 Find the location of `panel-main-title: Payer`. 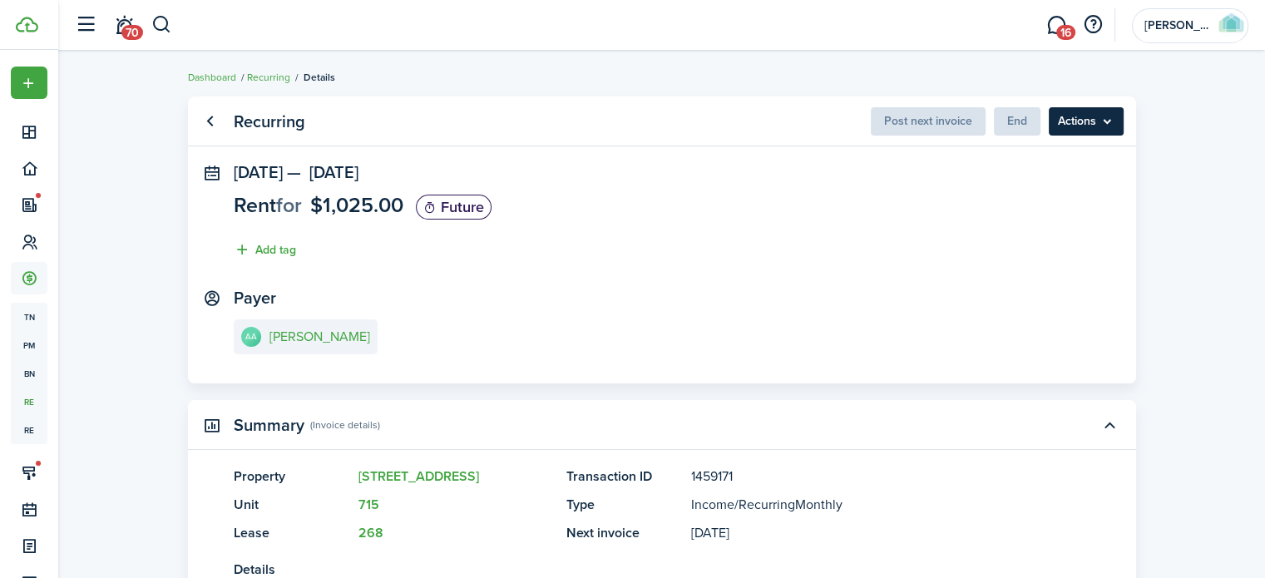

panel-main-title: Payer is located at coordinates (254, 298).